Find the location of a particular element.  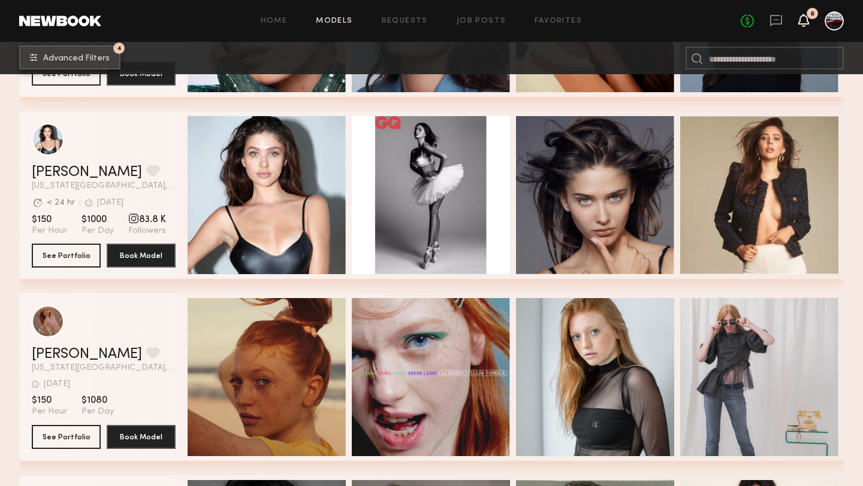

span: Followers is located at coordinates (147, 231).